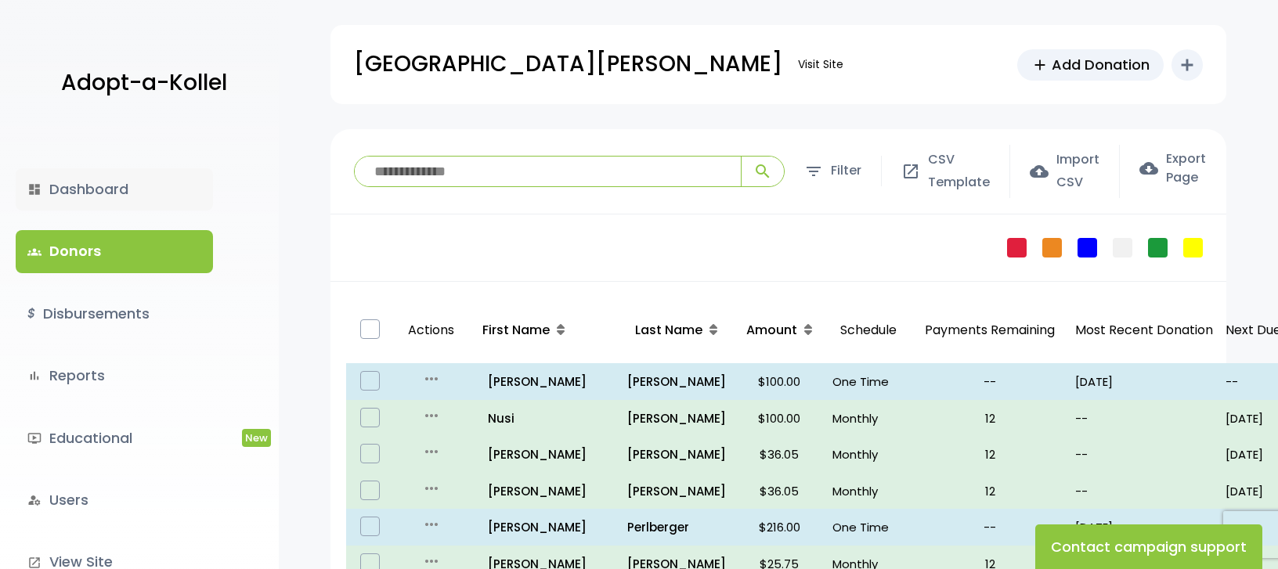 The image size is (1278, 569). What do you see at coordinates (34, 438) in the screenshot?
I see `i: ondemand_video` at bounding box center [34, 438].